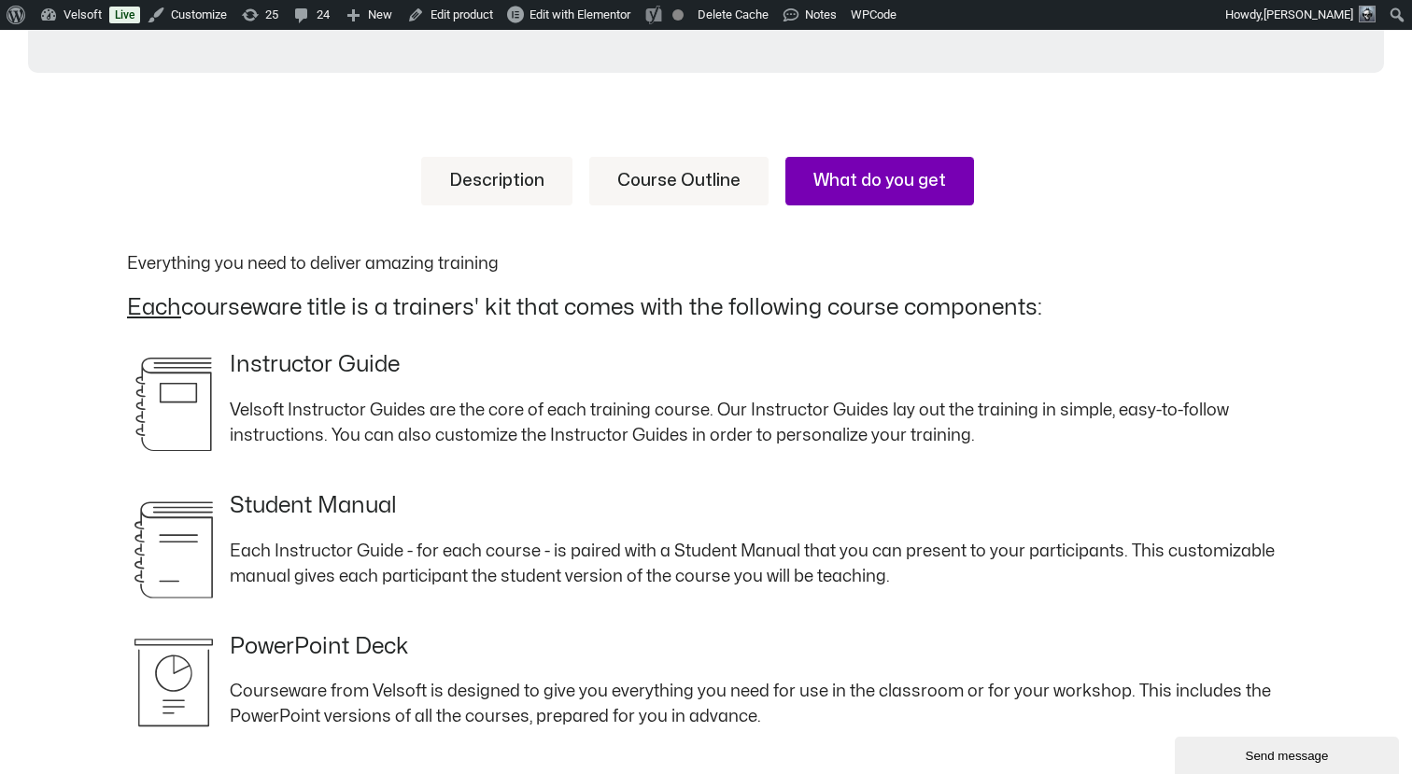 The width and height of the screenshot is (1412, 774). Describe the element at coordinates (174, 550) in the screenshot. I see `img: svg_student-training-manual.svg` at that location.